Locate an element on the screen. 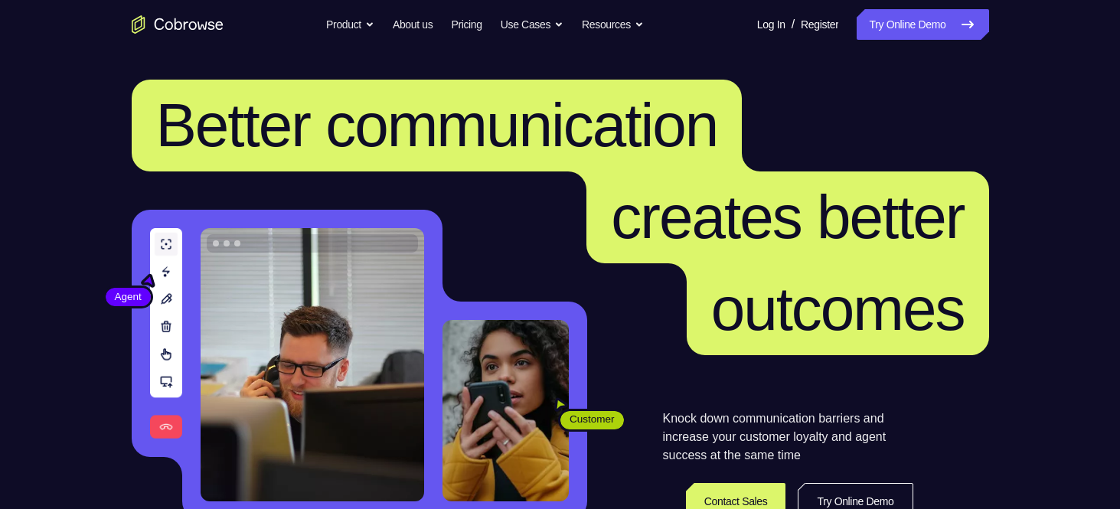 This screenshot has width=1120, height=509. img: A customer holding their phone is located at coordinates (505, 410).